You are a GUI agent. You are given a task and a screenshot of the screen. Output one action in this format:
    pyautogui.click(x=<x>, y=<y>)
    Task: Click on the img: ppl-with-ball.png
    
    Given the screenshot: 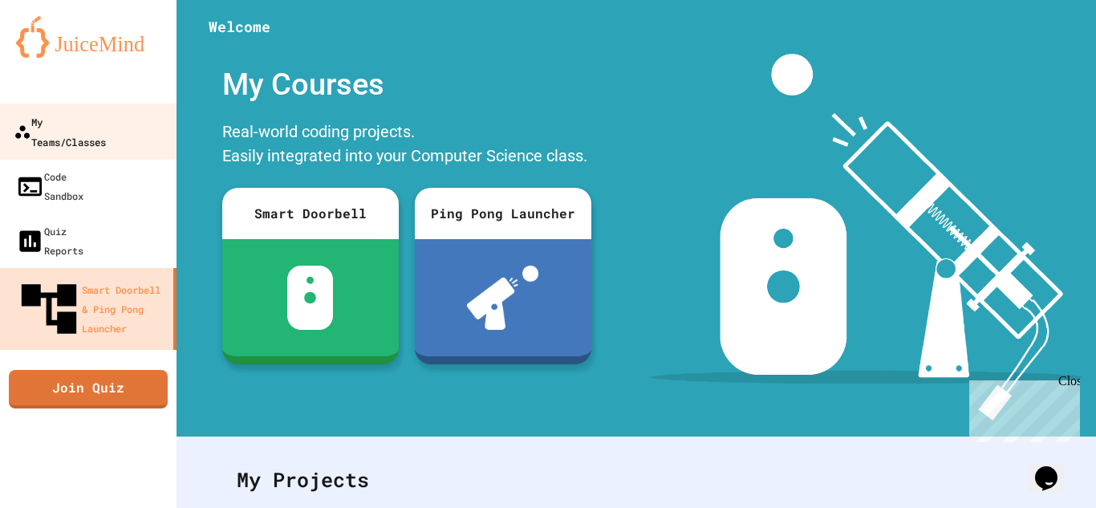 What is the action you would take?
    pyautogui.click(x=502, y=298)
    